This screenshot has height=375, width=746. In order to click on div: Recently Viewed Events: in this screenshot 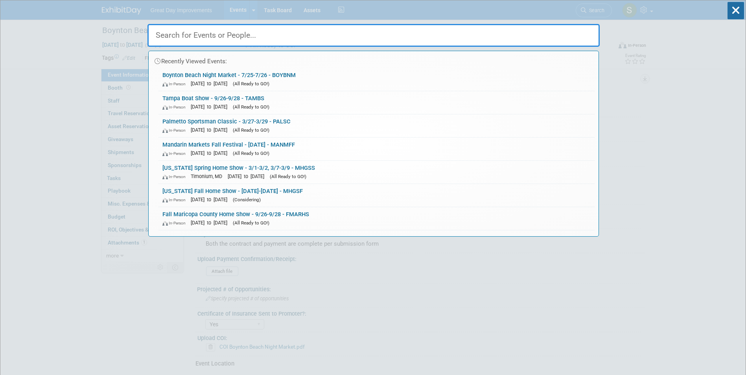, I will do `click(374, 59)`.